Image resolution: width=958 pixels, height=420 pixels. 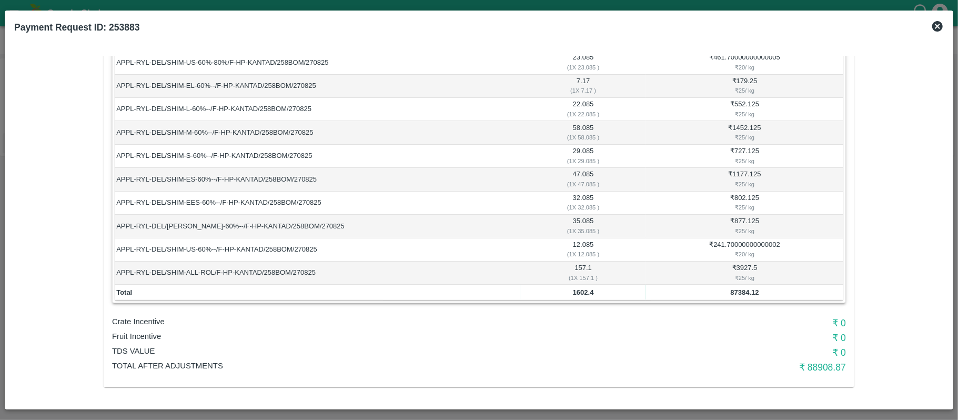 What do you see at coordinates (317, 179) in the screenshot?
I see `td: APPL-RYL-DEL/SHIM-ES-60%--/F-HP-KANTAD/258BOM/270825` at bounding box center [317, 179].